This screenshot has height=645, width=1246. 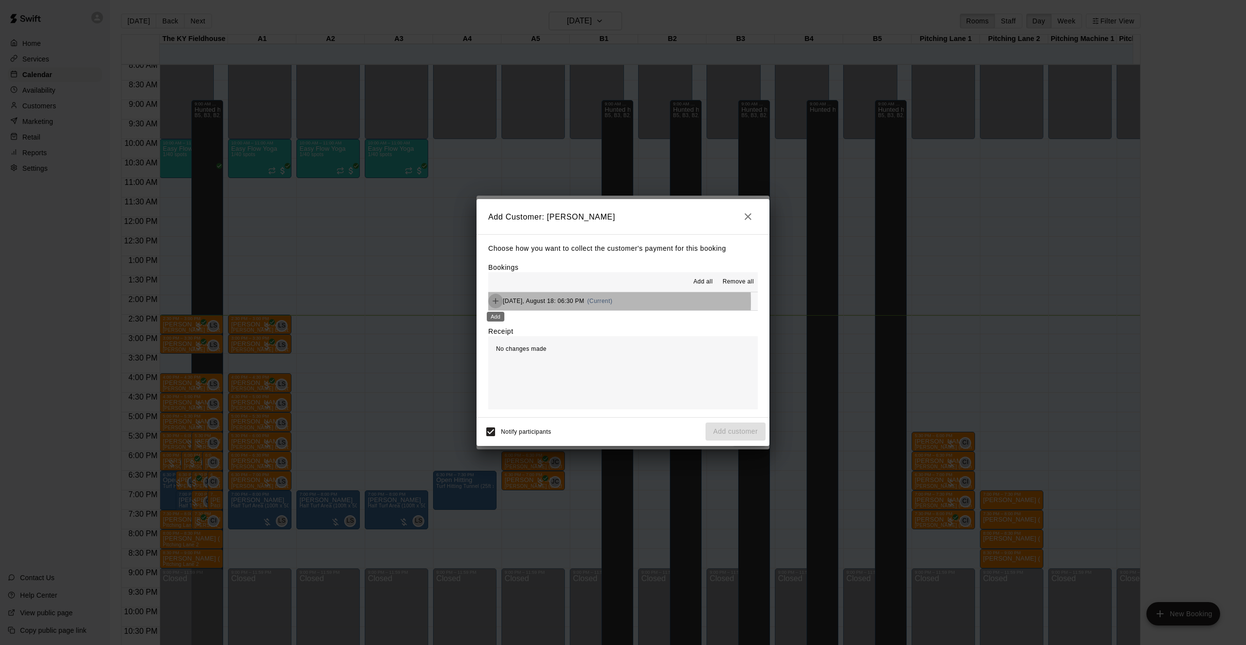 What do you see at coordinates (495, 301) in the screenshot?
I see `span: Add` at bounding box center [495, 301].